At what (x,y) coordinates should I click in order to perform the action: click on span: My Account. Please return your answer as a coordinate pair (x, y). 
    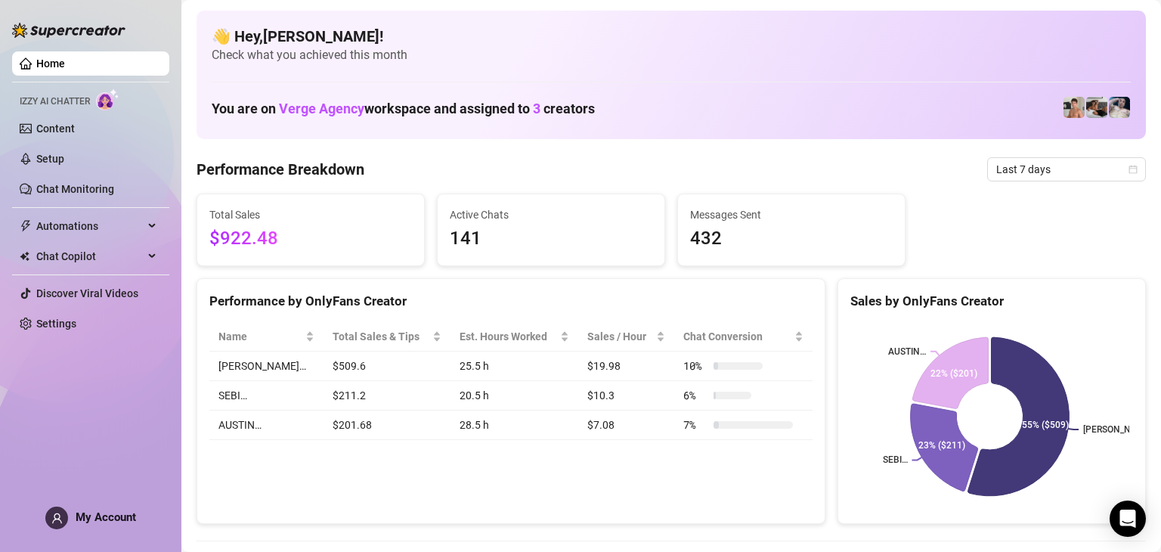
    Looking at the image, I should click on (106, 517).